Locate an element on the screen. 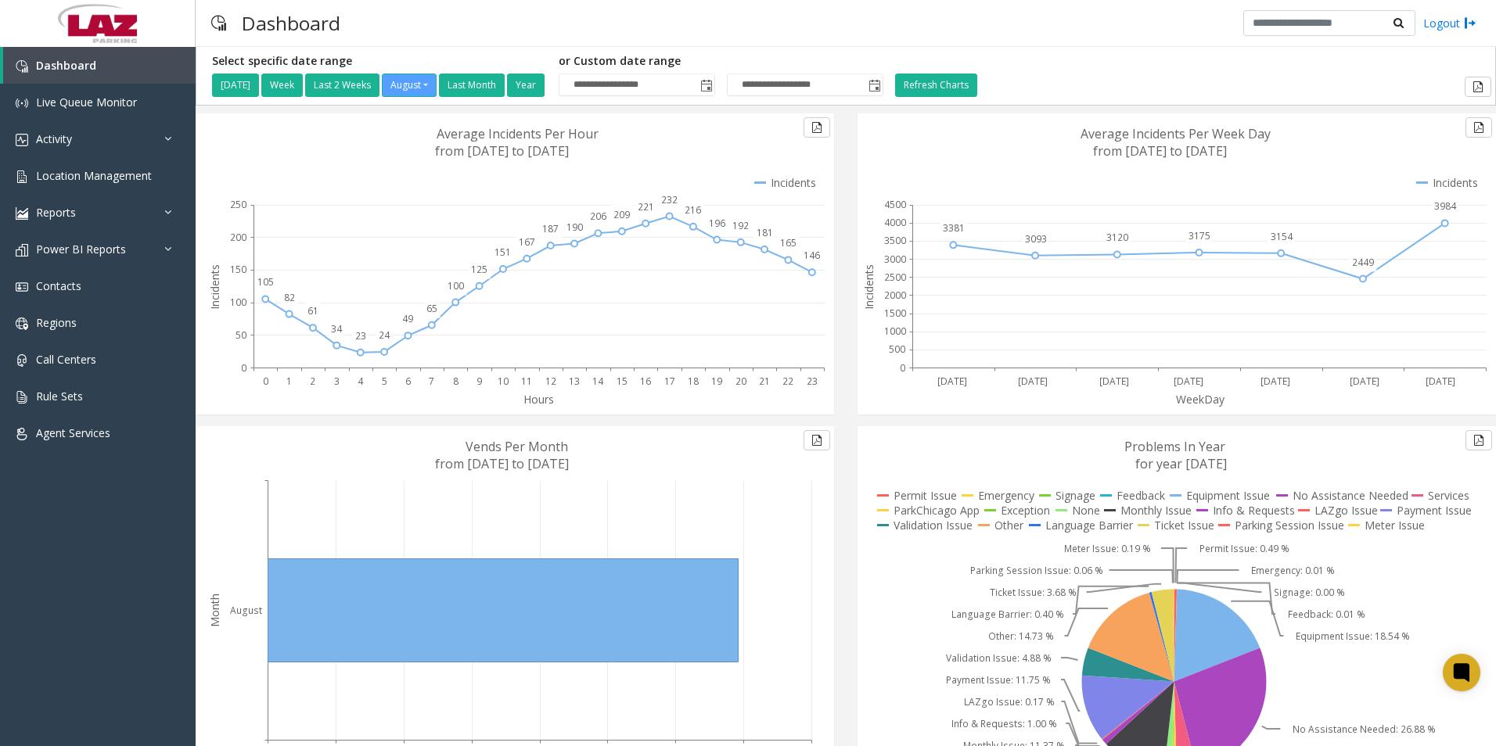 This screenshot has height=746, width=1496. text: 190 is located at coordinates (574, 227).